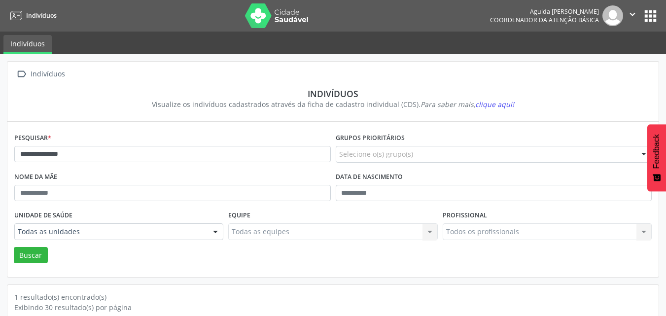 Image resolution: width=666 pixels, height=316 pixels. I want to click on label: Nome da mãe, so click(35, 177).